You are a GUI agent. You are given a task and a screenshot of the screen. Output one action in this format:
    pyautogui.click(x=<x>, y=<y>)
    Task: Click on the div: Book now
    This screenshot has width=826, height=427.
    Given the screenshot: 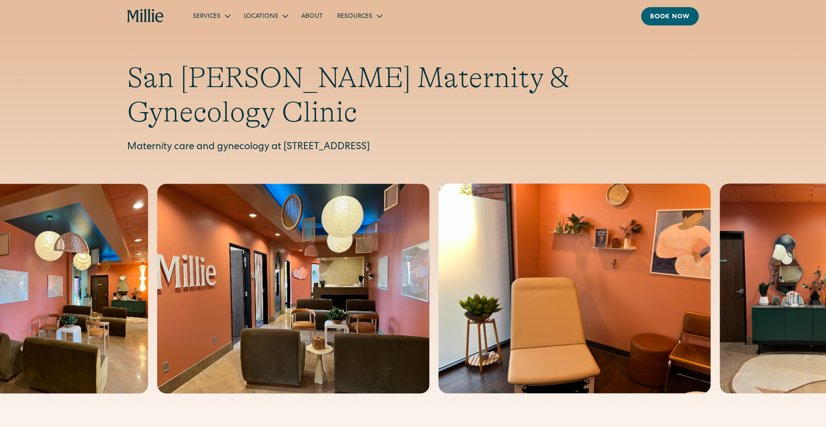 What is the action you would take?
    pyautogui.click(x=670, y=17)
    